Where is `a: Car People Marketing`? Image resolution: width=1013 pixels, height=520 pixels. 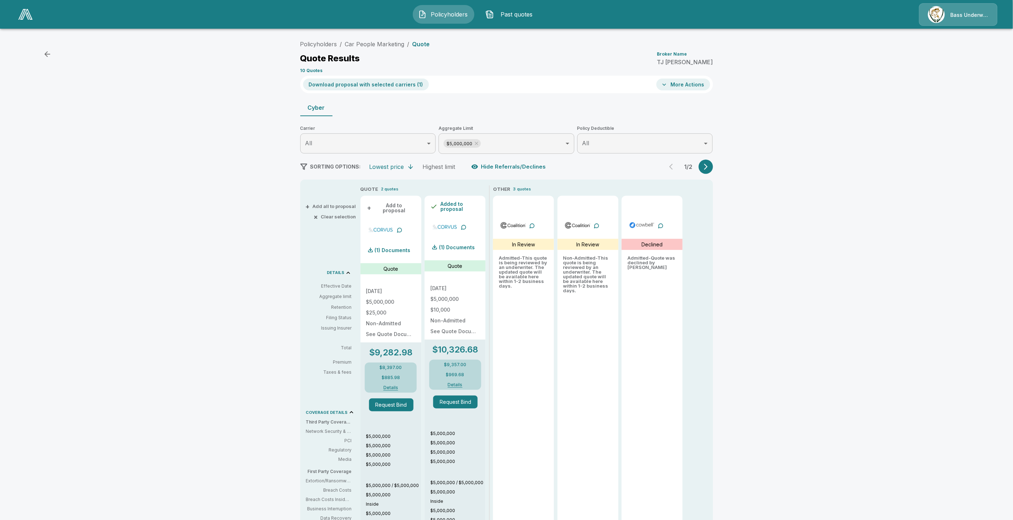
a: Car People Marketing is located at coordinates (375, 44).